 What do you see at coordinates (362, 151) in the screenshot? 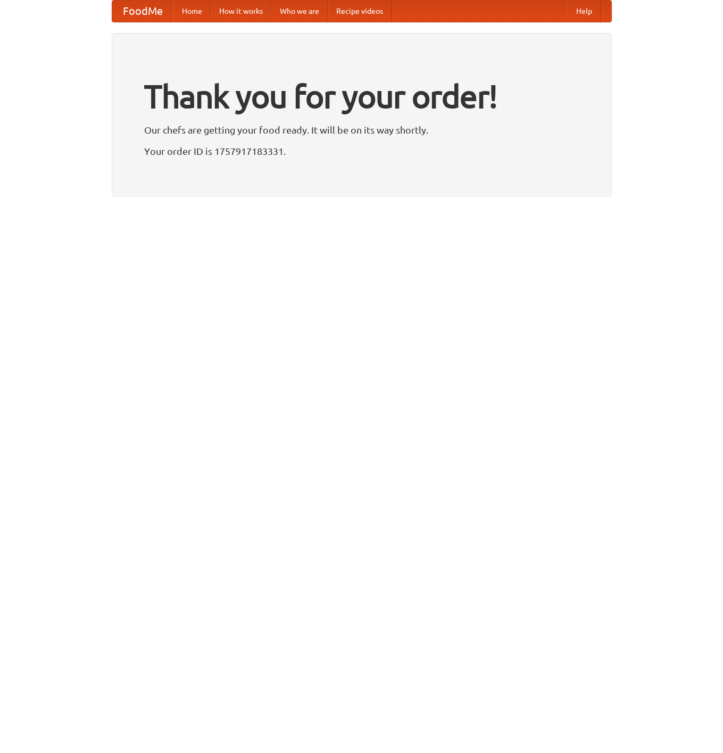
I see `p: Your order ID is 1757917183331.` at bounding box center [362, 151].